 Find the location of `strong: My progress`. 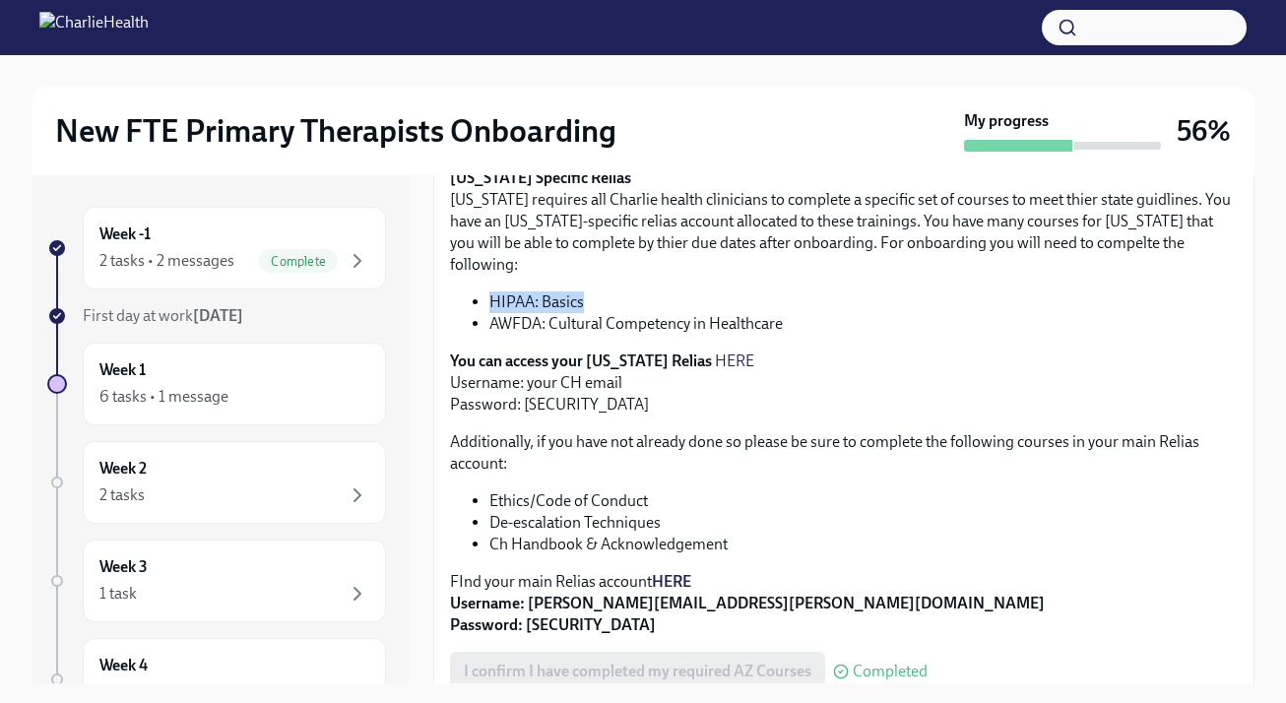

strong: My progress is located at coordinates (1006, 121).